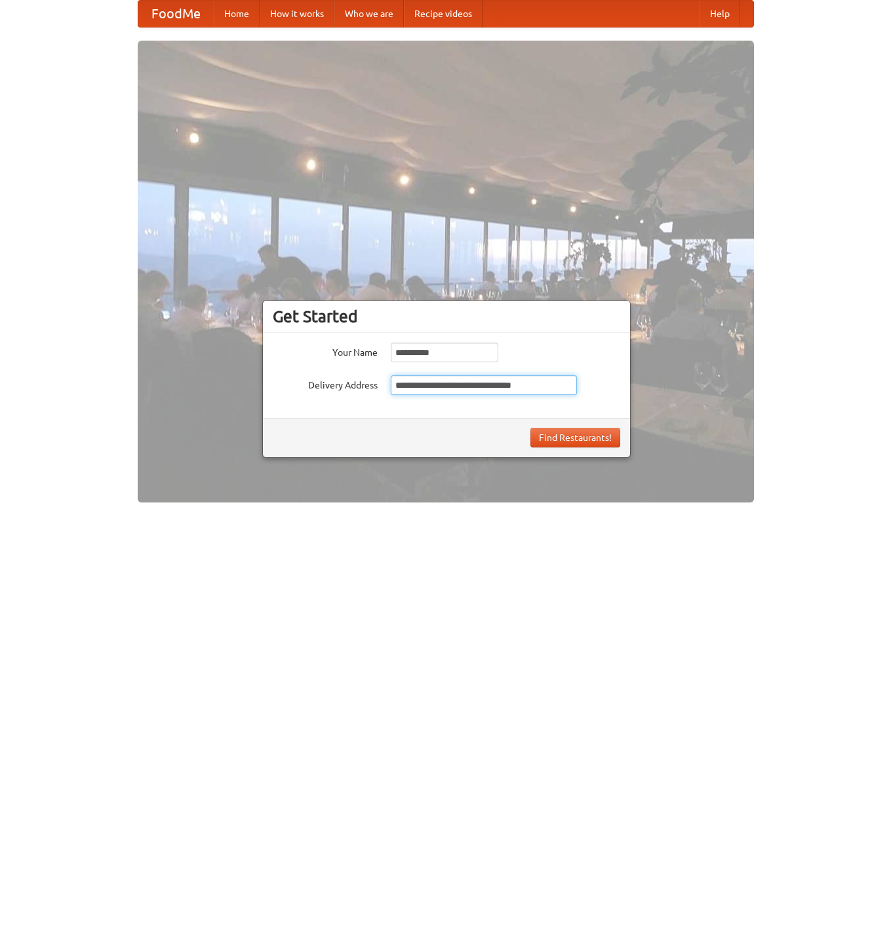 The width and height of the screenshot is (891, 927). What do you see at coordinates (720, 14) in the screenshot?
I see `a: Help` at bounding box center [720, 14].